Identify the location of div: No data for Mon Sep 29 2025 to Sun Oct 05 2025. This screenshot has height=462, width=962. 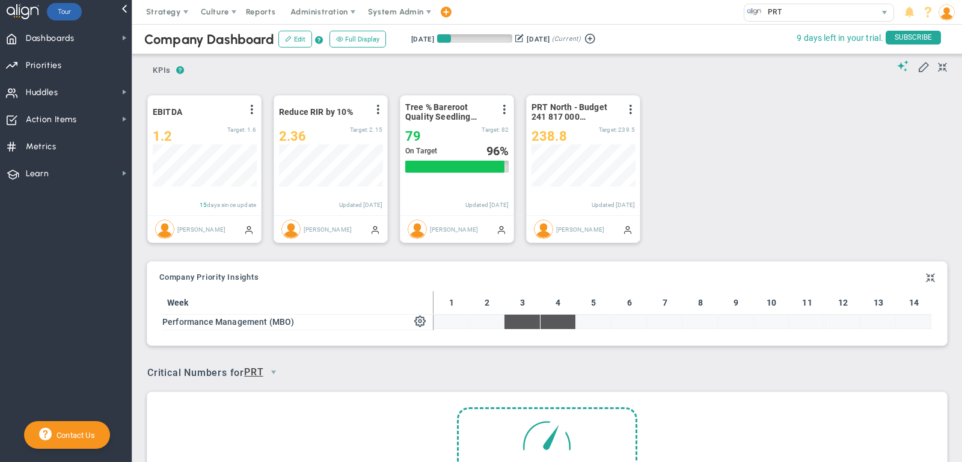
(486, 322).